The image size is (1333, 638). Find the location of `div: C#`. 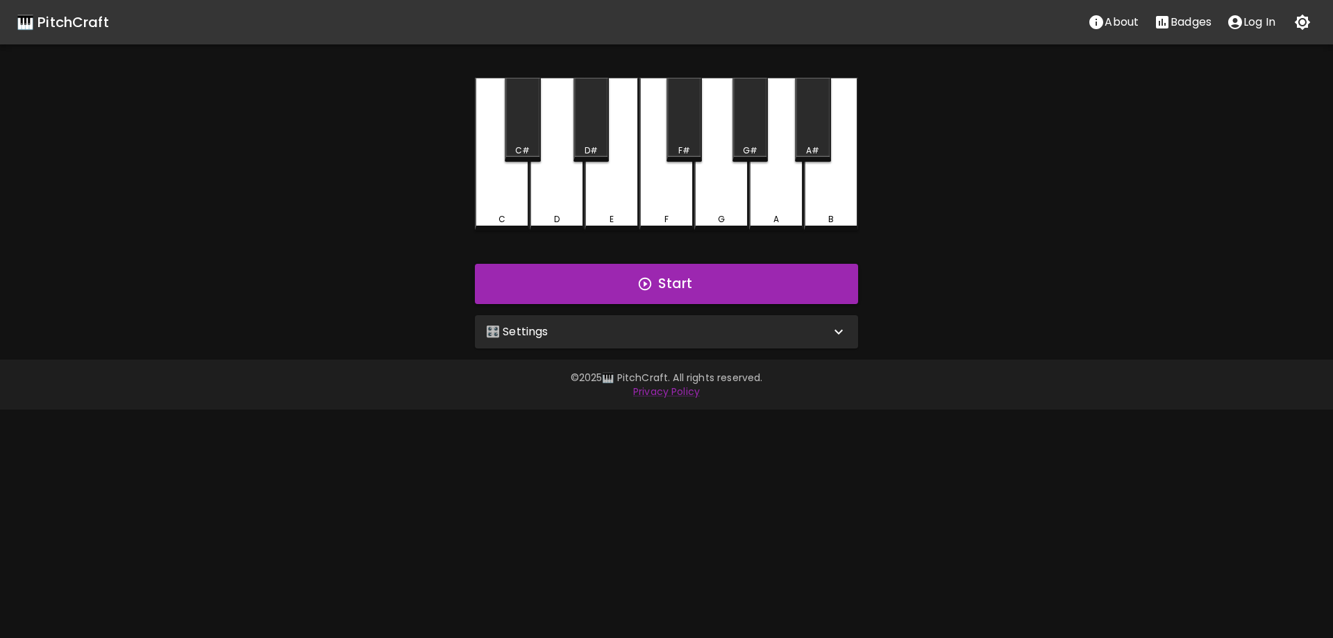

div: C# is located at coordinates (522, 151).